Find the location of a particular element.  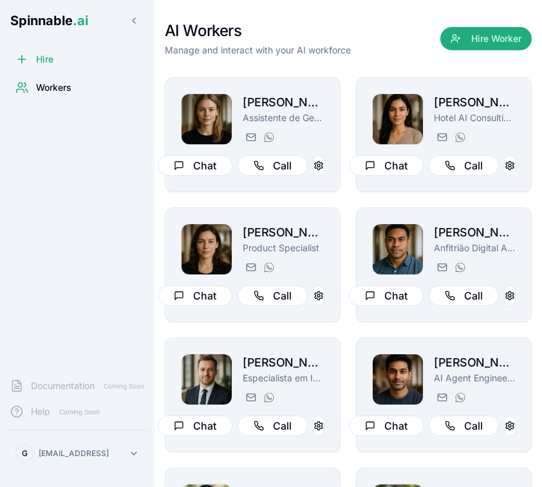

p: Anfitrião Digital Airbnb is located at coordinates (474, 248).